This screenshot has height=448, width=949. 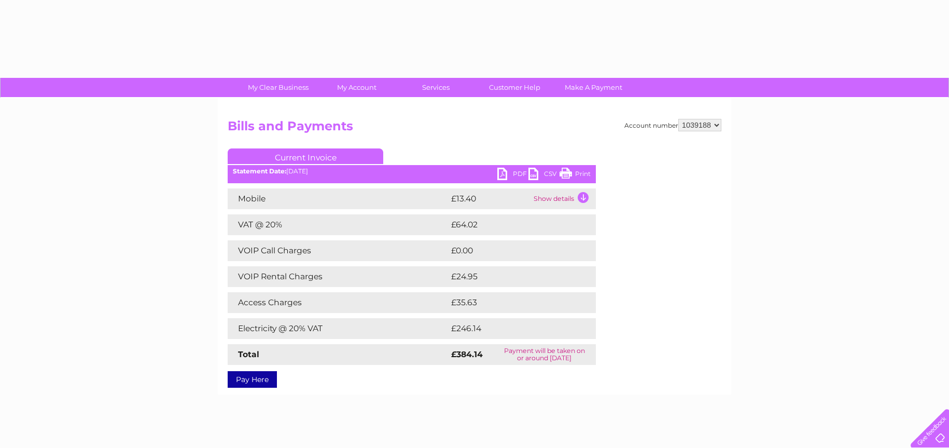 What do you see at coordinates (338, 251) in the screenshot?
I see `td: VOIP Call Charges` at bounding box center [338, 251].